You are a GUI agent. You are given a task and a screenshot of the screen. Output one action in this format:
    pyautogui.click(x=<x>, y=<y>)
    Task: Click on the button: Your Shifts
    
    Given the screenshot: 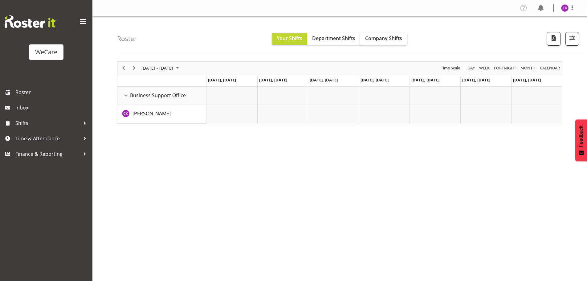 What is the action you would take?
    pyautogui.click(x=289, y=39)
    